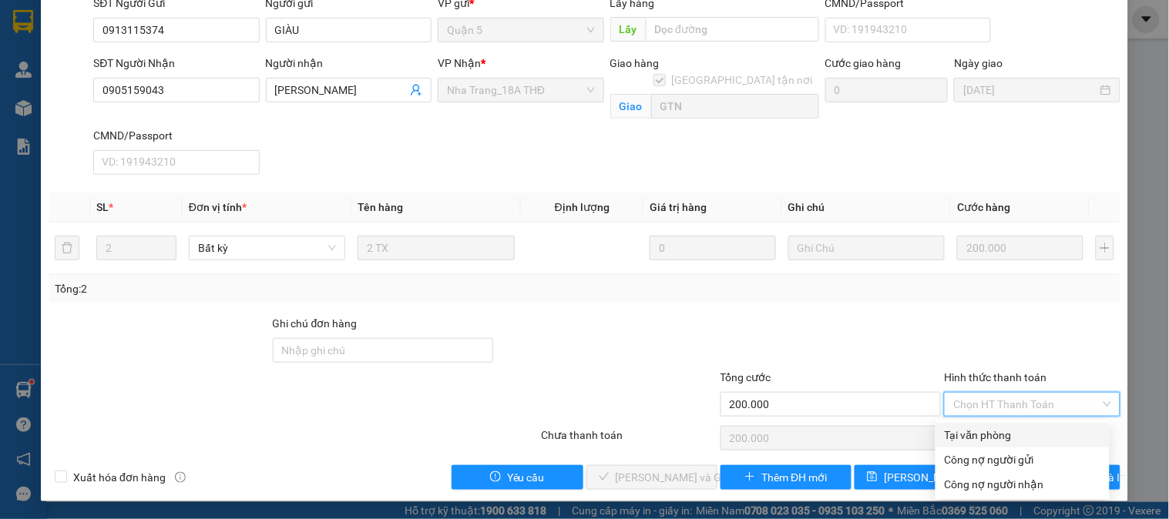  I want to click on div: Công nợ người gửi, so click(1022, 460).